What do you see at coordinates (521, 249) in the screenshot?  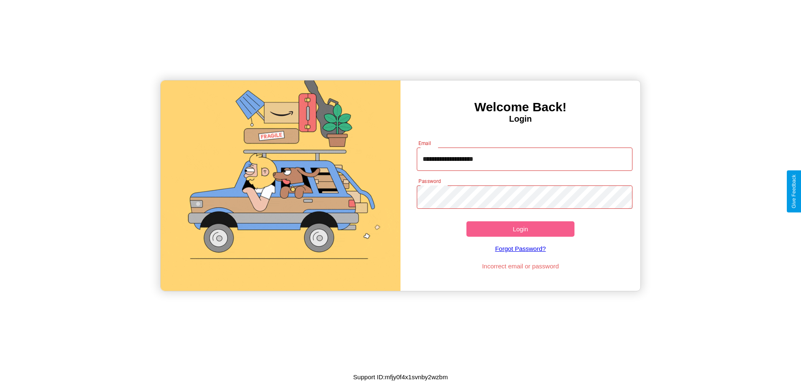 I see `a: Forgot Password?` at bounding box center [521, 249].